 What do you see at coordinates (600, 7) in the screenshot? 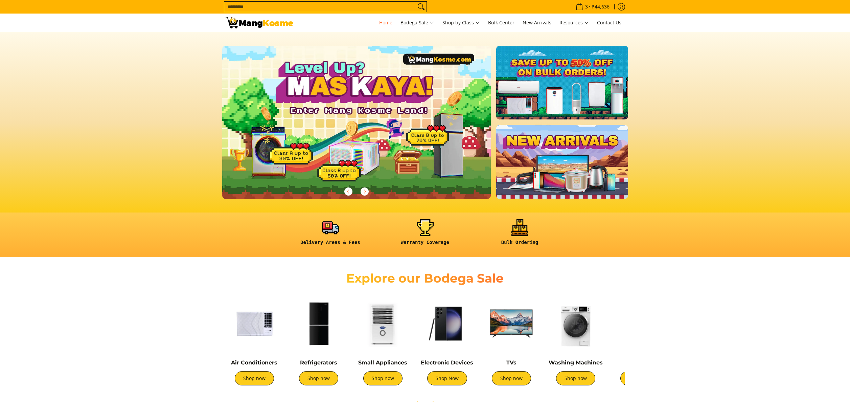
I see `span: ₱44,636` at bounding box center [600, 7].